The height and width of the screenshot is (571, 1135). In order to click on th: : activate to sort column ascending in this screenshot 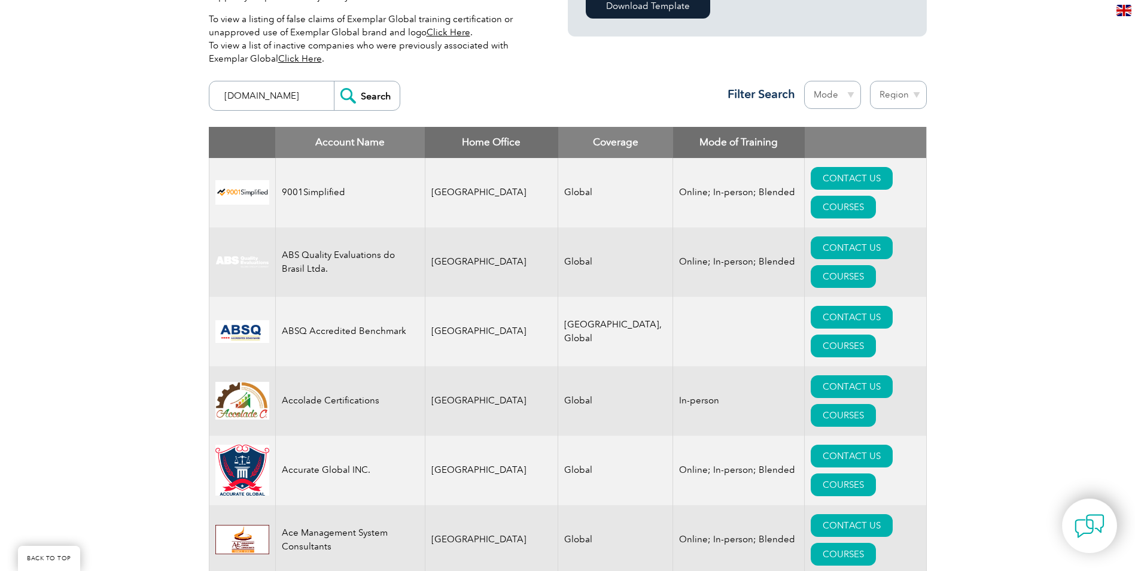, I will do `click(865, 142)`.